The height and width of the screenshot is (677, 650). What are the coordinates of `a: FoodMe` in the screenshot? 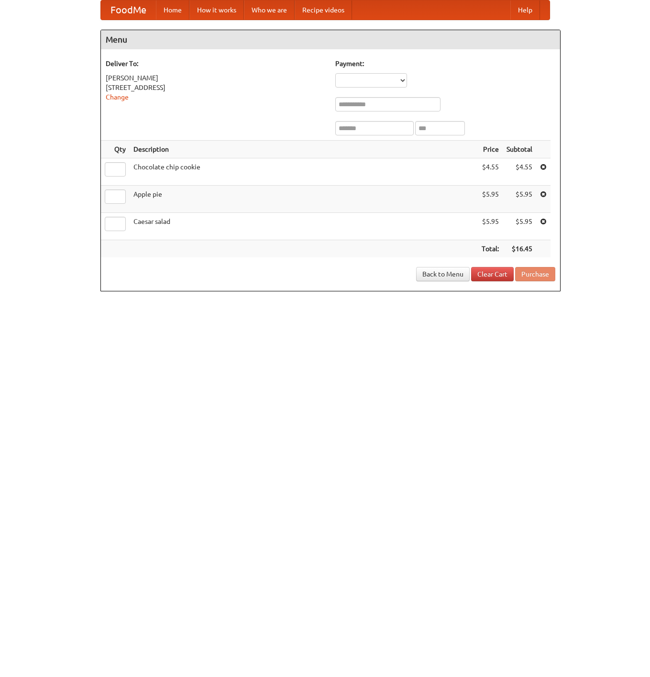 It's located at (128, 10).